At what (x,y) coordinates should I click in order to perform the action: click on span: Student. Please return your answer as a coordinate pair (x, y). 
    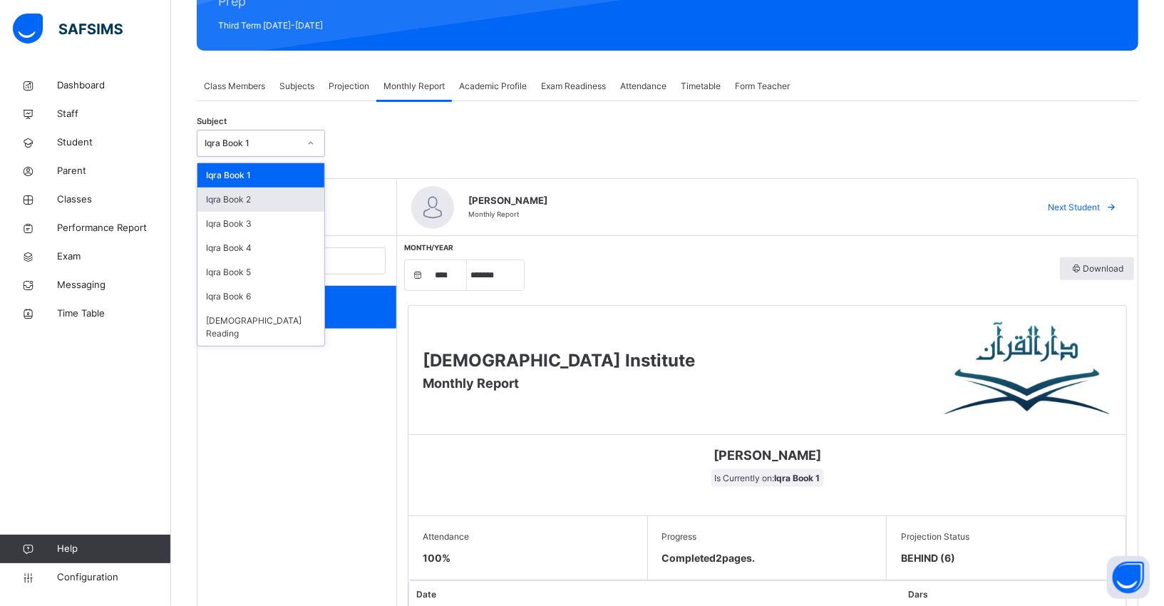
    Looking at the image, I should click on (114, 143).